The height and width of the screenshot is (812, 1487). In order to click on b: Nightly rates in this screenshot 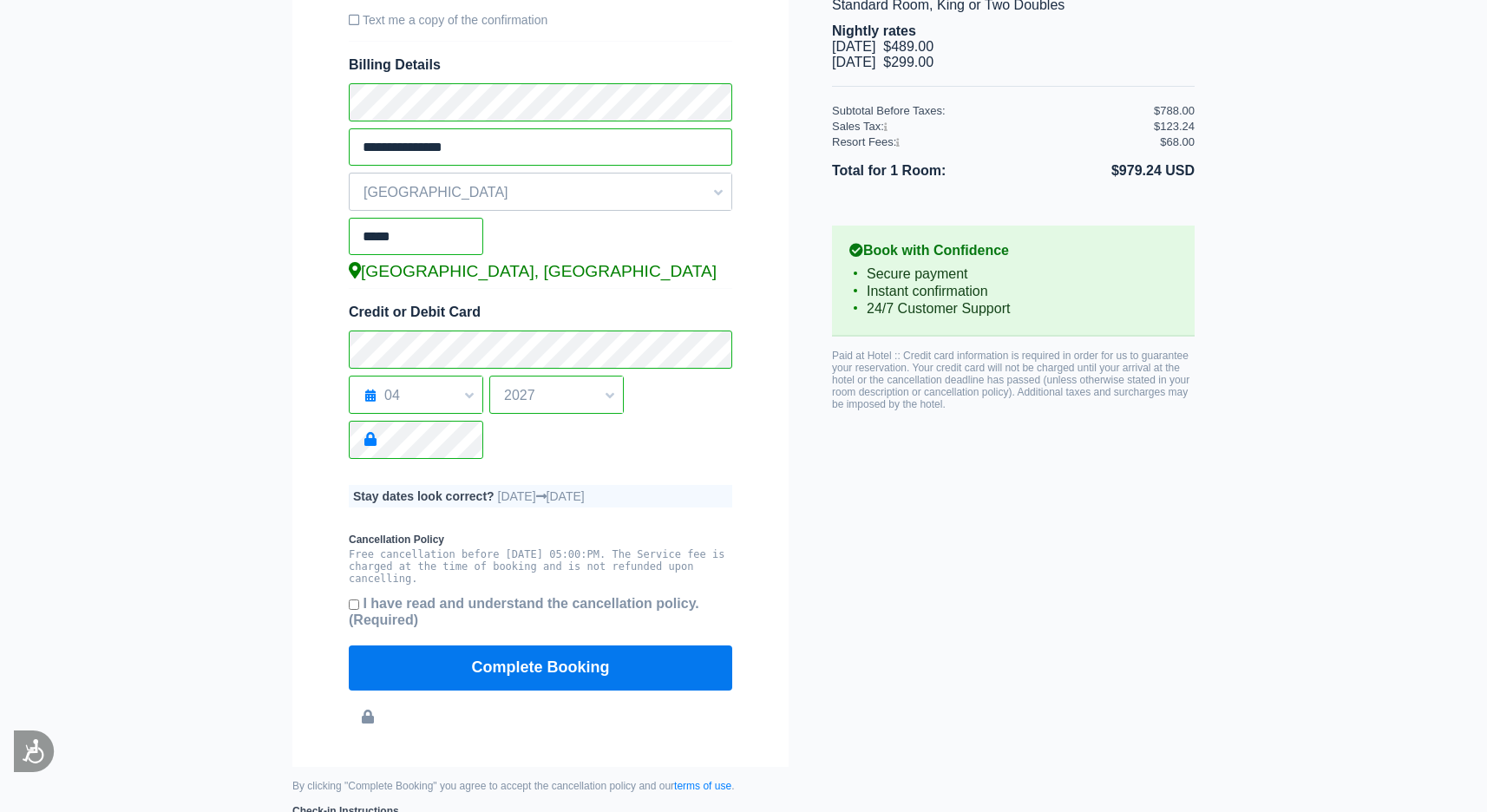, I will do `click(874, 31)`.